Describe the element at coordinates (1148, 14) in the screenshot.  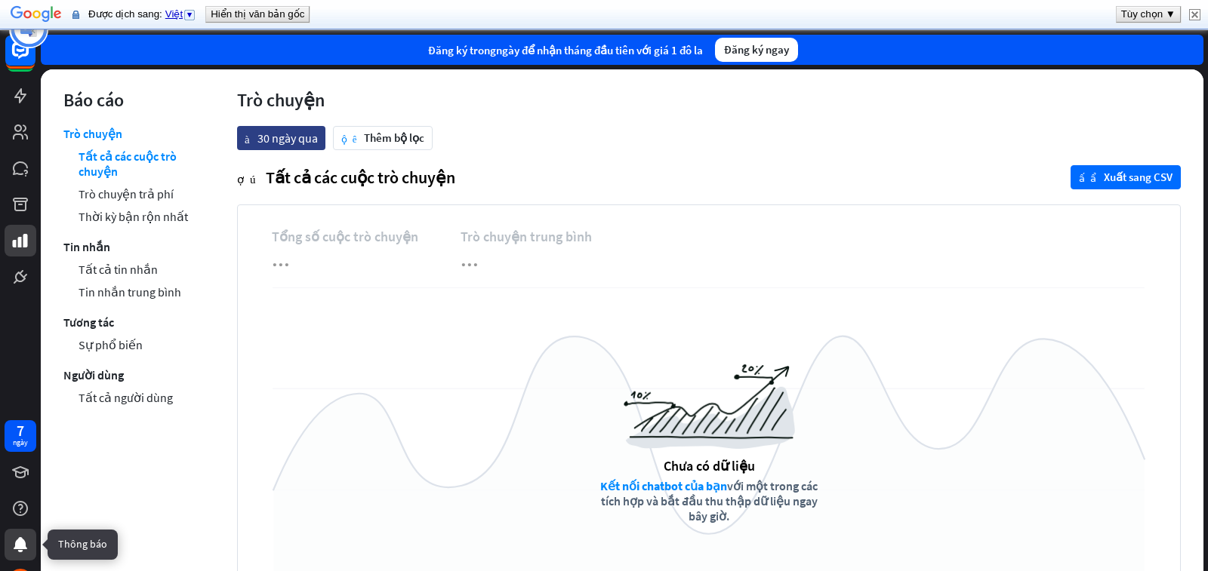
I see `button: Tùy chọn ▼` at that location.